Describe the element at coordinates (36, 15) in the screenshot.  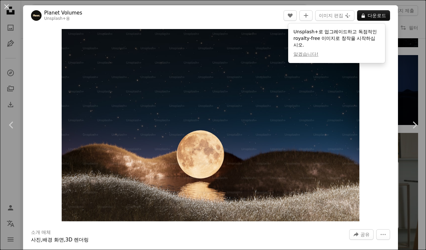
I see `img: Planet Volumes의 프로필로 이동` at that location.